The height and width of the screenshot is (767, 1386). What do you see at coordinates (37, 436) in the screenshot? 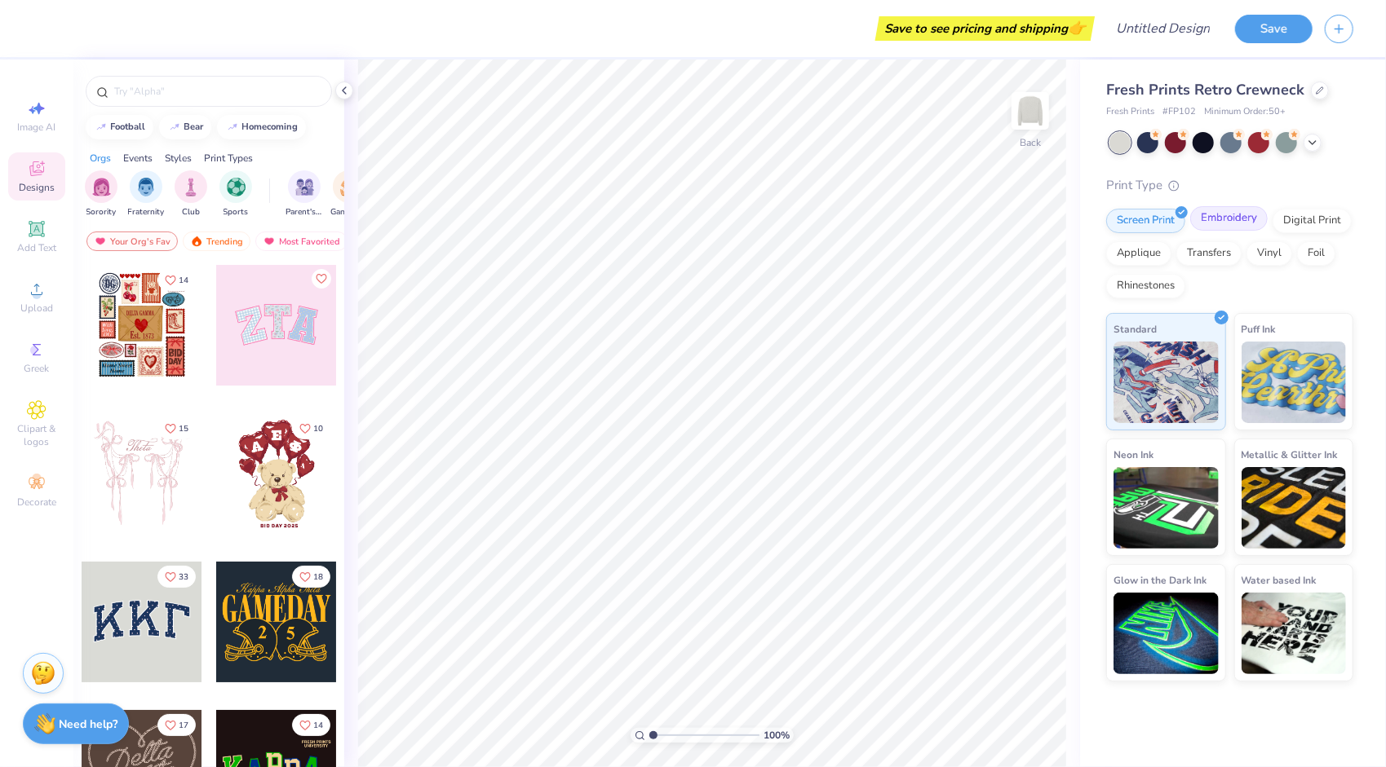
I see `span: Clipart & logos` at bounding box center [37, 436].